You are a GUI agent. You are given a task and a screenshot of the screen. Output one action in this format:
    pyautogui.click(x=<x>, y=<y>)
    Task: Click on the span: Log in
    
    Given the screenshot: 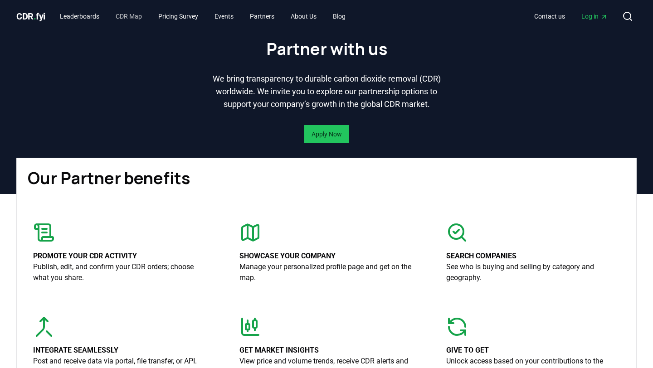 What is the action you would take?
    pyautogui.click(x=595, y=16)
    